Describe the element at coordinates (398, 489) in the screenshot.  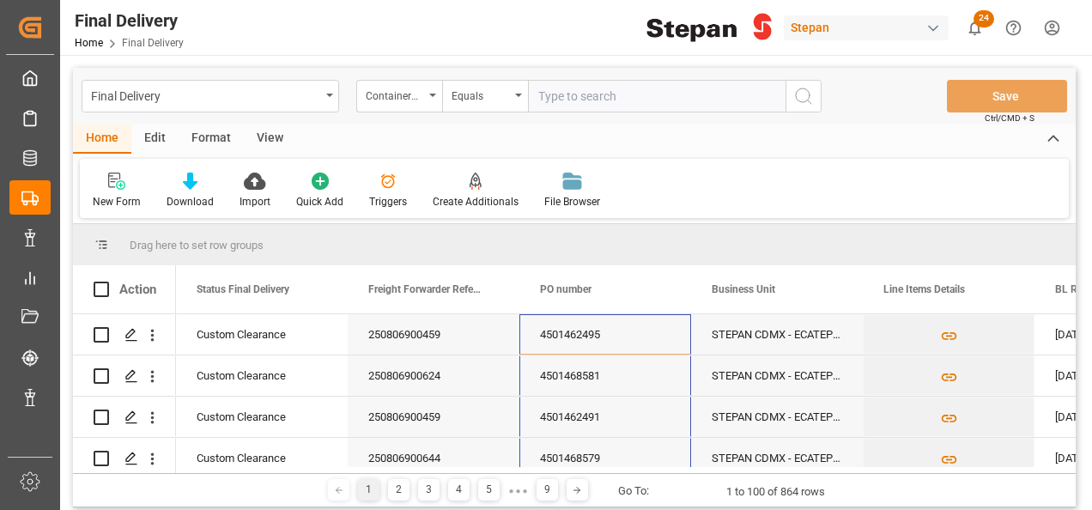
I see `div: 2` at that location.